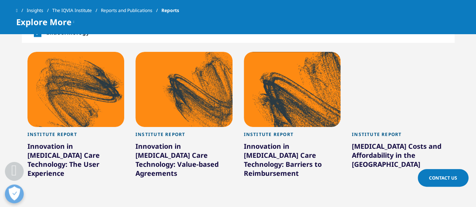  Describe the element at coordinates (443, 178) in the screenshot. I see `a: Contact Us` at that location.